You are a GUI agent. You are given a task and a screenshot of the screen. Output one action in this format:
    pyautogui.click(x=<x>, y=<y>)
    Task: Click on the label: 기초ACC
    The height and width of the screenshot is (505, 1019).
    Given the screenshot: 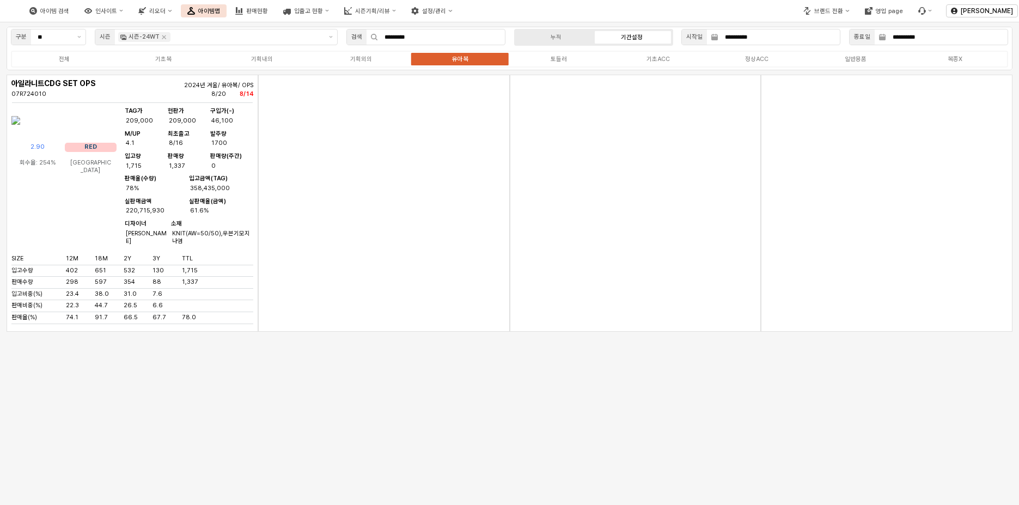 What is the action you would take?
    pyautogui.click(x=658, y=59)
    